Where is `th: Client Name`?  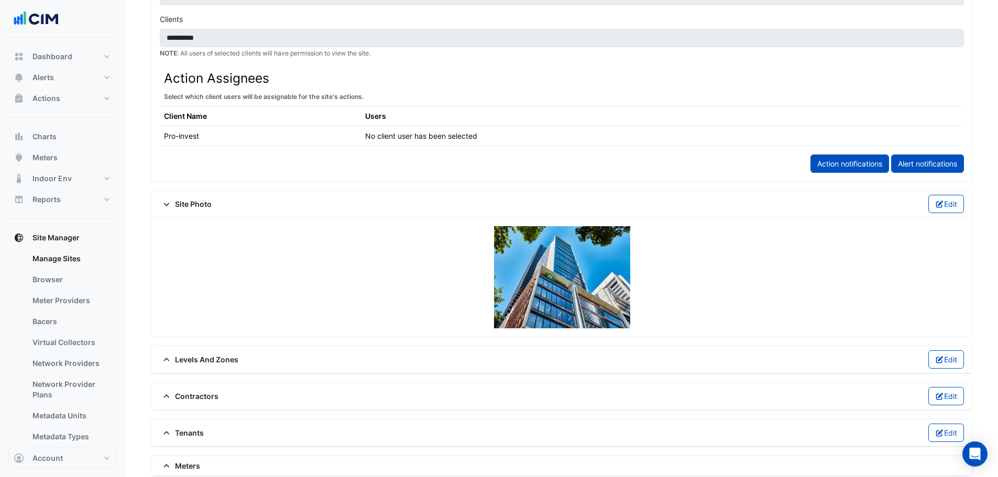
th: Client Name is located at coordinates (260, 116).